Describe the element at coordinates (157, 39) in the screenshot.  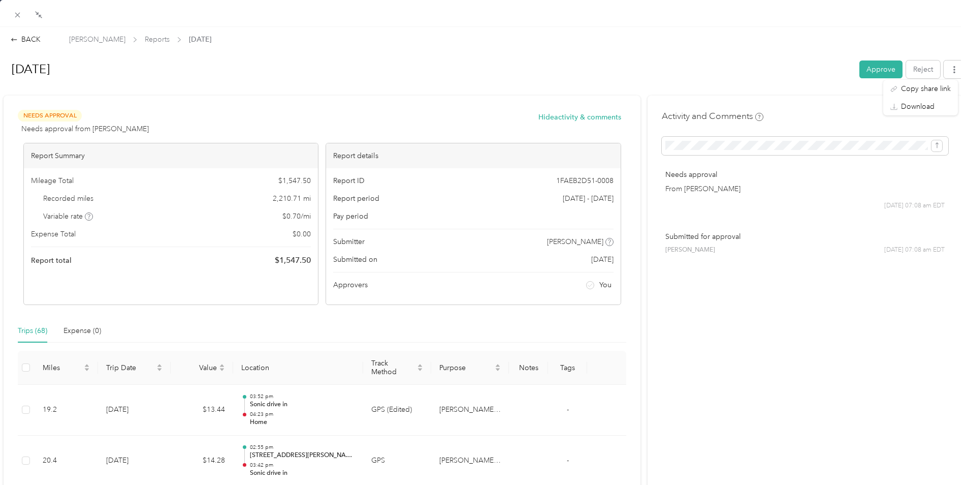
I see `span: Reports` at that location.